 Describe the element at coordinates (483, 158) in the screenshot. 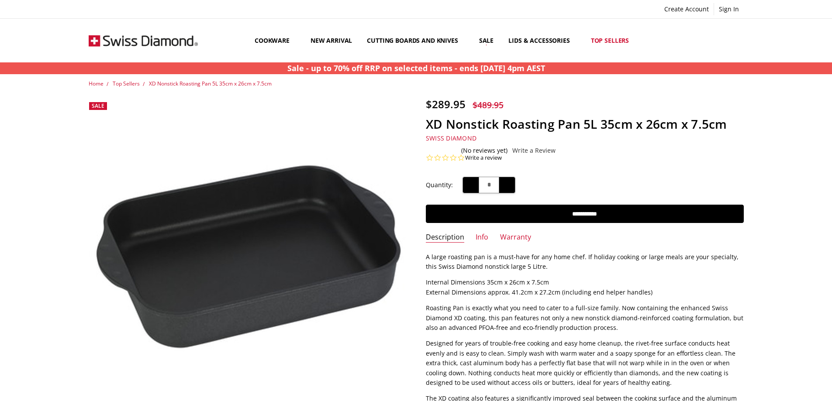

I see `a: Write a review` at that location.